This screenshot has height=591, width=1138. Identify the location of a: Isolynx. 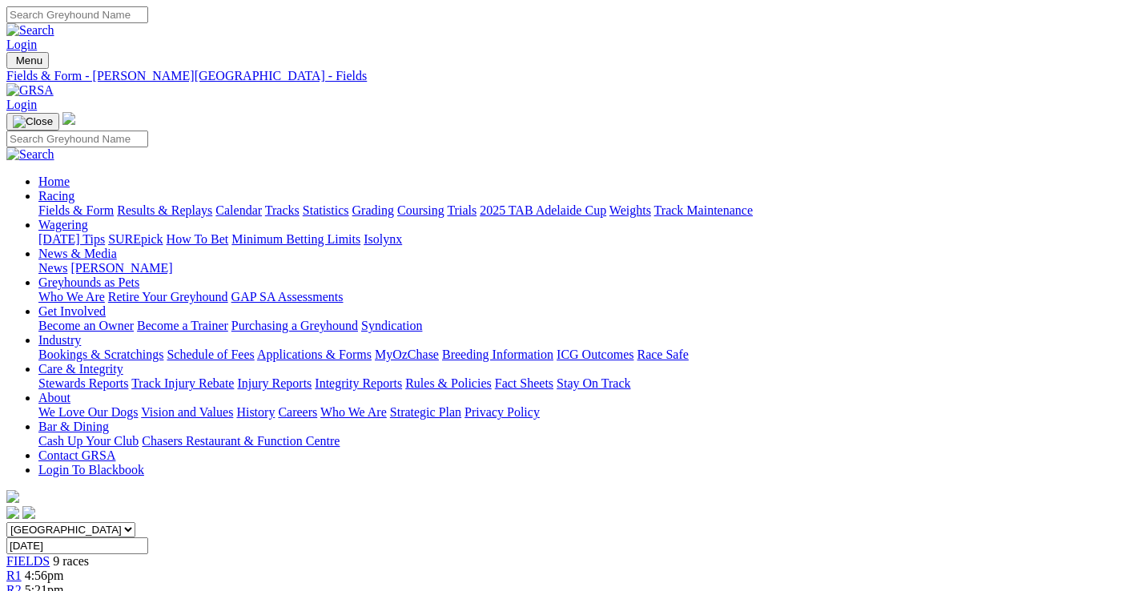
(383, 239).